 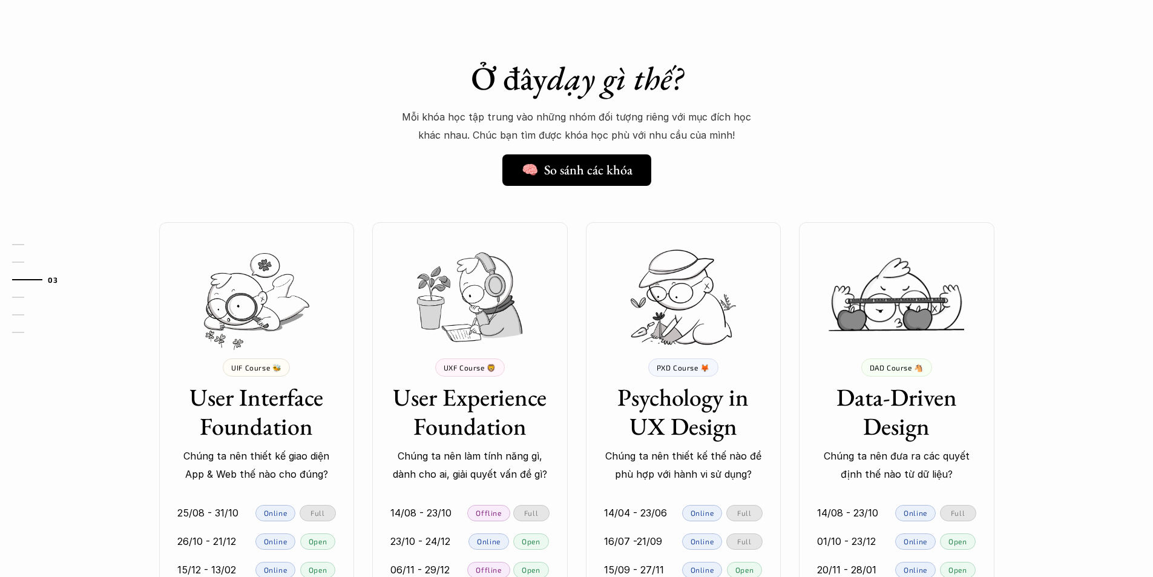 I want to click on strong: 03, so click(x=53, y=280).